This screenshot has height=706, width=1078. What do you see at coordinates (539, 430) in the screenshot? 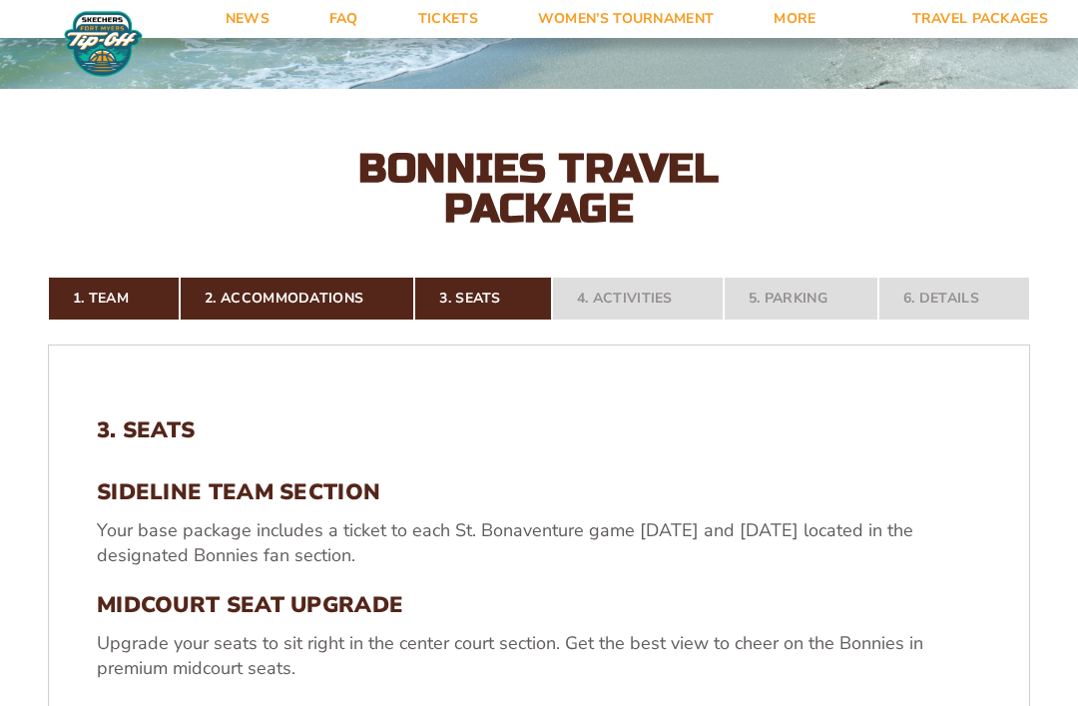
I see `h2: 3. Seats` at bounding box center [539, 430].